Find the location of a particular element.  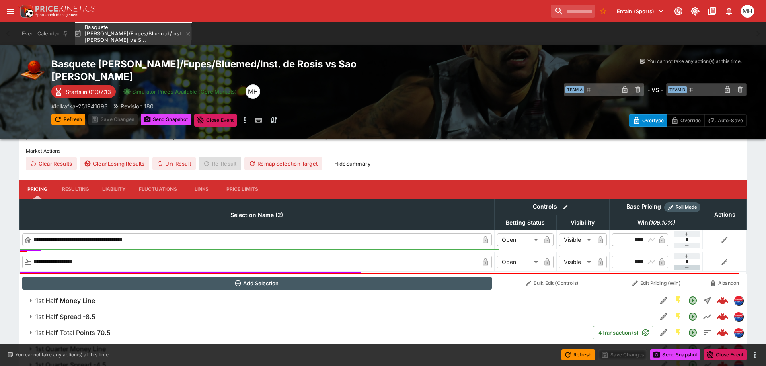

div: Start From is located at coordinates (688, 120).